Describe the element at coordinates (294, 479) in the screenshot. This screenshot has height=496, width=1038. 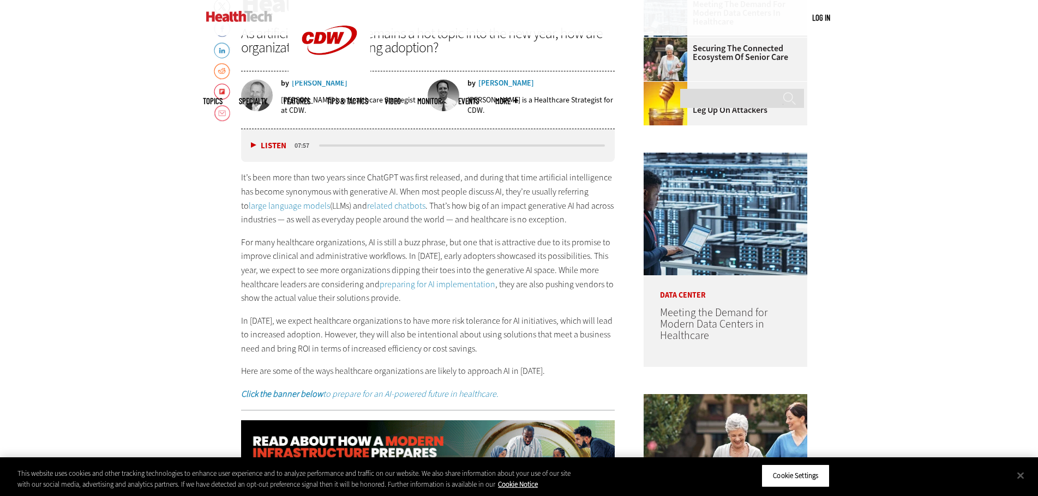
I see `div: This website uses cookies and other tracking technologies to enhance user experience and to analy...` at that location.